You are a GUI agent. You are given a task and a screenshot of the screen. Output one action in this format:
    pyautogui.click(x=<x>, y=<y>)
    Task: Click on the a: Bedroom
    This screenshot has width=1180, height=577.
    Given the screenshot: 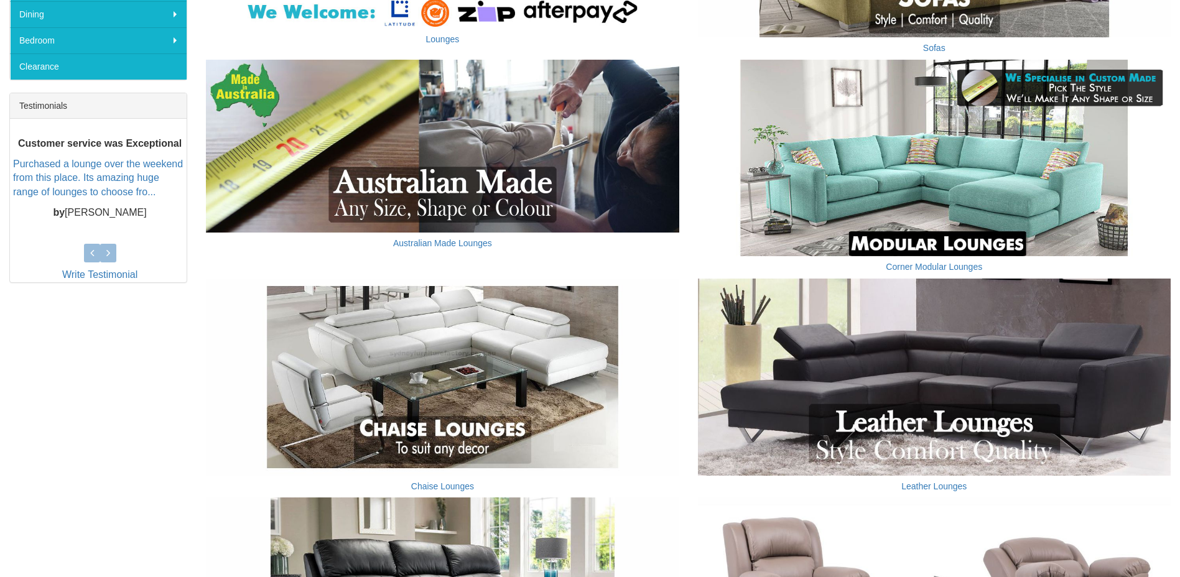 What is the action you would take?
    pyautogui.click(x=98, y=40)
    